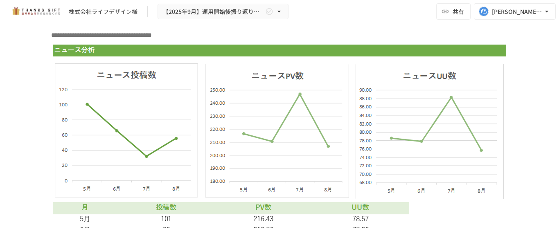 Image resolution: width=559 pixels, height=245 pixels. I want to click on button: 共有, so click(454, 11).